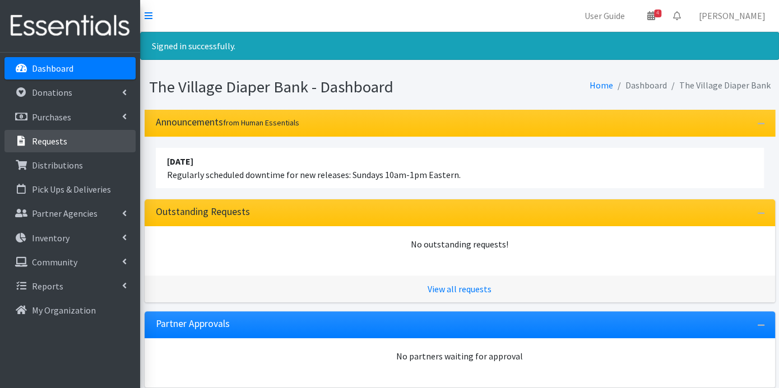  What do you see at coordinates (70, 92) in the screenshot?
I see `a: Donations` at bounding box center [70, 92].